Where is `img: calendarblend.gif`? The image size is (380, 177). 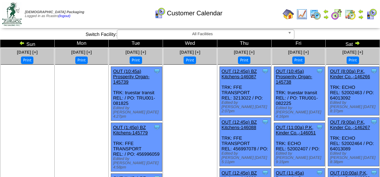 img: calendarblend.gif is located at coordinates (337, 14).